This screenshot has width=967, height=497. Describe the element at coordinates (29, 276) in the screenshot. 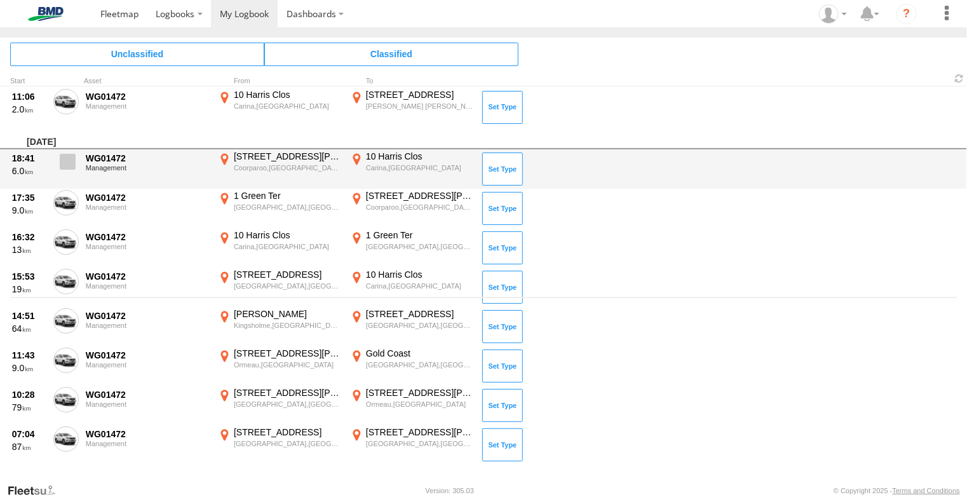

I see `div: 15:53` at that location.